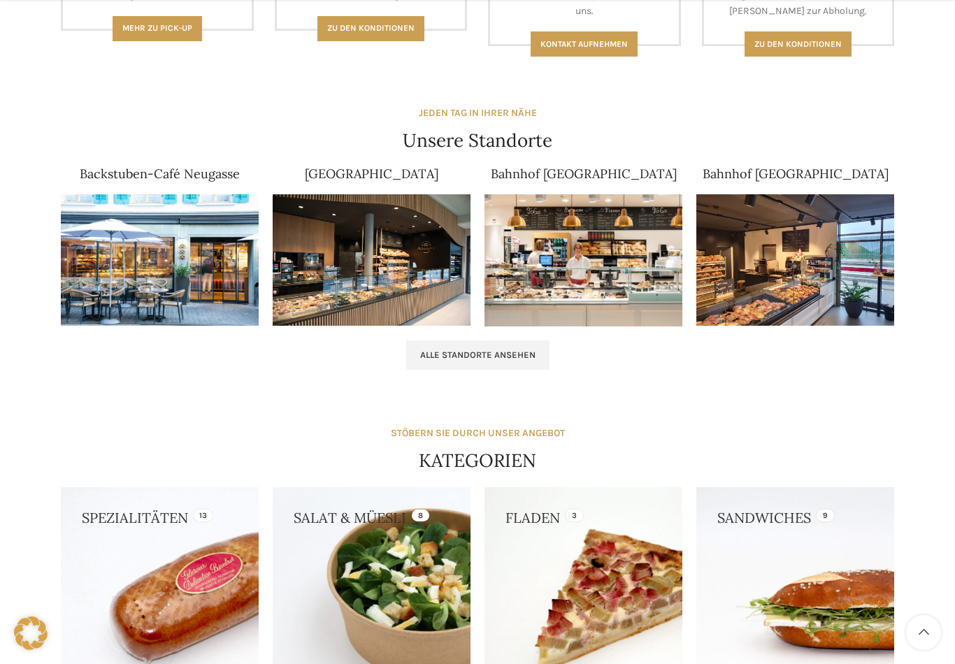 The width and height of the screenshot is (955, 664). I want to click on a: Scroll to top button, so click(924, 633).